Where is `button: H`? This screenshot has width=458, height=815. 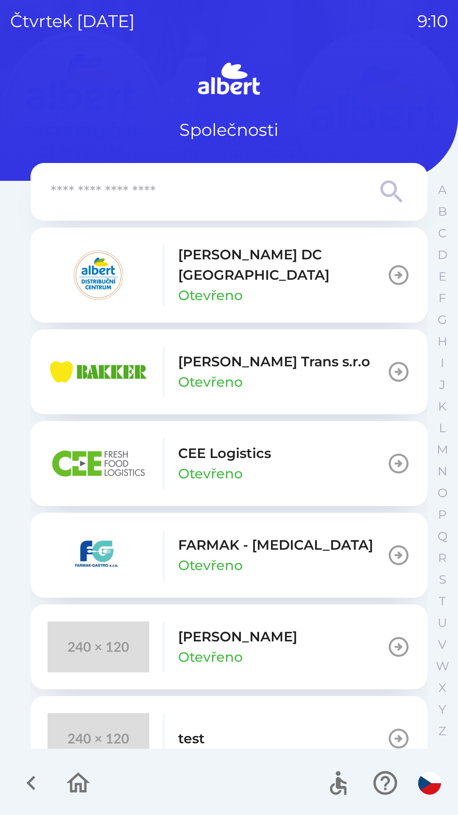 button: H is located at coordinates (443, 341).